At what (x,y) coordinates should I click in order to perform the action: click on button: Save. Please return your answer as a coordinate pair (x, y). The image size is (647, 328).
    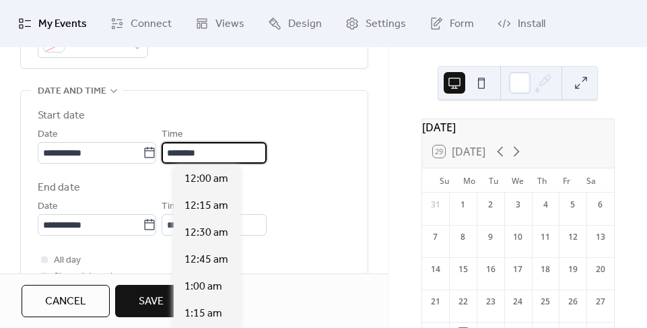
    Looking at the image, I should click on (151, 301).